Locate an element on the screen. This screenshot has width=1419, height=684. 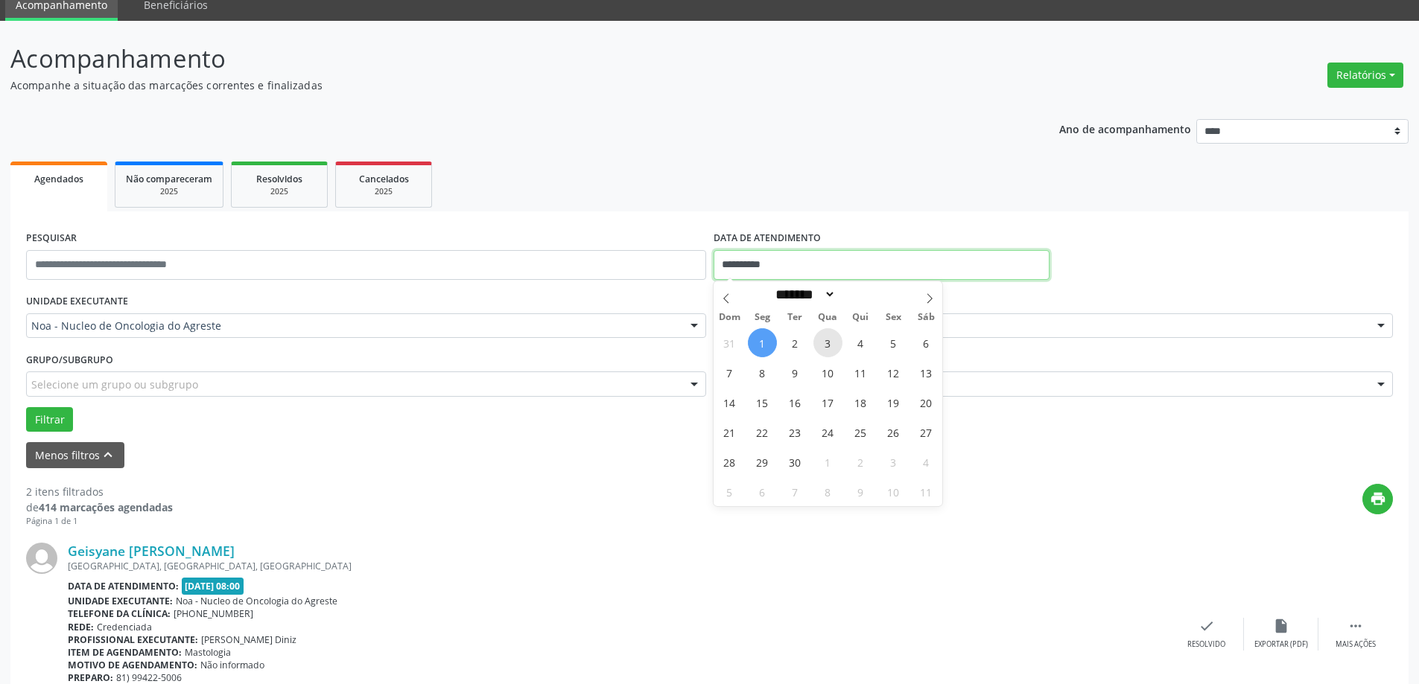
p: Ano de acompanhamento is located at coordinates (1124, 128).